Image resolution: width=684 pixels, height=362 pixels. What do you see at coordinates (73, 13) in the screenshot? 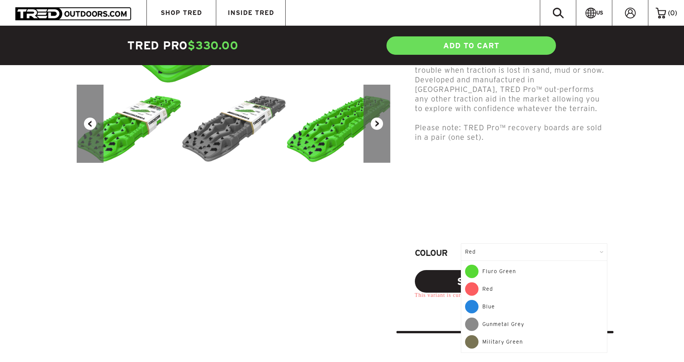
I see `img: TRED Outdoors America` at bounding box center [73, 13].